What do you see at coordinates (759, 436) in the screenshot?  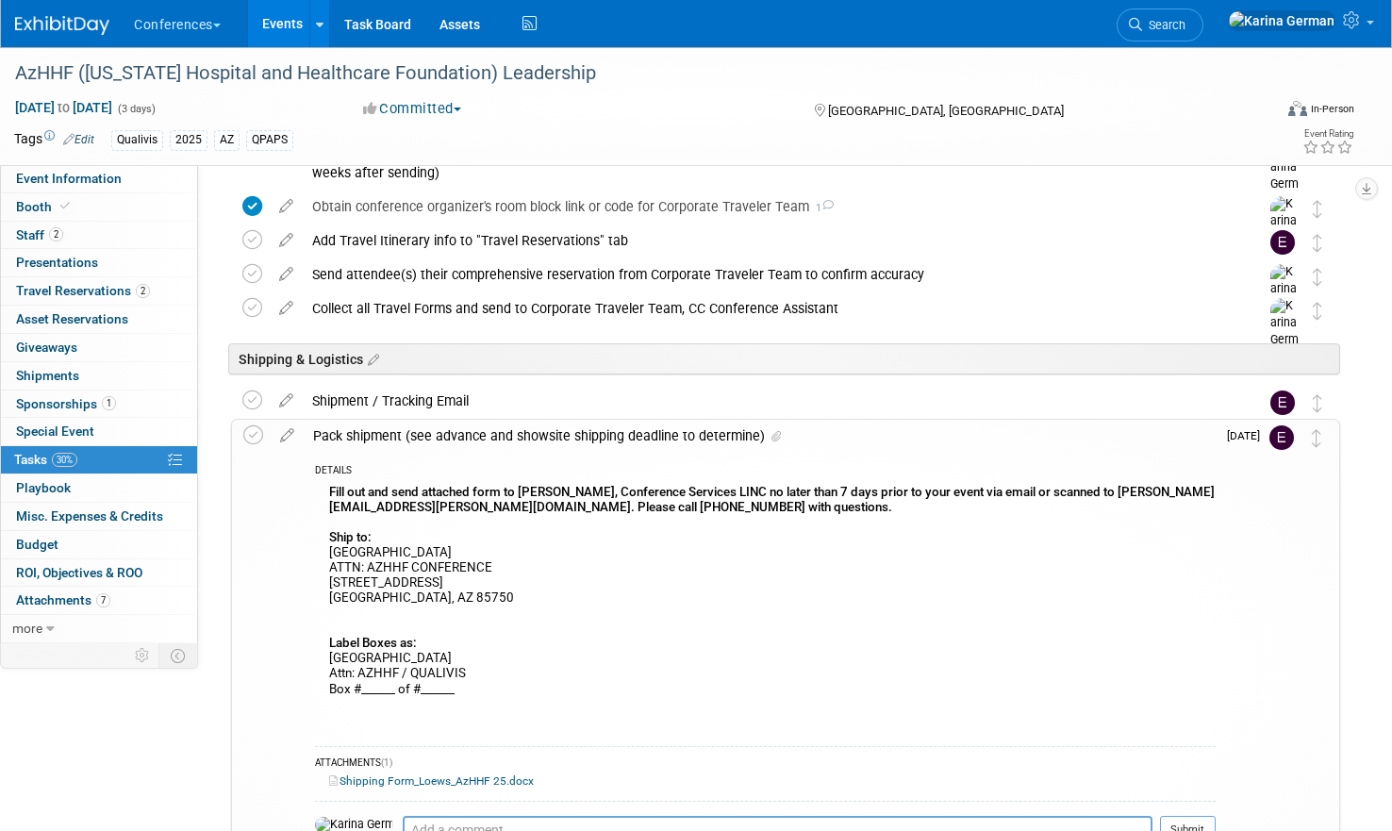 I see `div: Pack shipment (see advance and showsite shipping deadline to determine)` at bounding box center [759, 436].